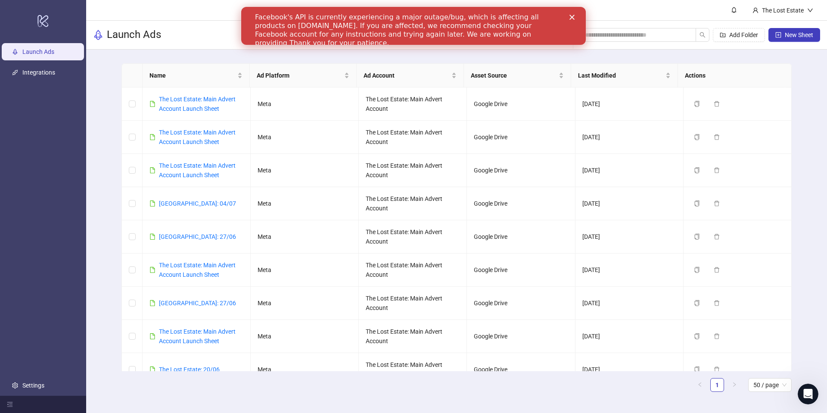 The image size is (827, 413). What do you see at coordinates (734, 385) in the screenshot?
I see `li: Next Page` at bounding box center [734, 385].